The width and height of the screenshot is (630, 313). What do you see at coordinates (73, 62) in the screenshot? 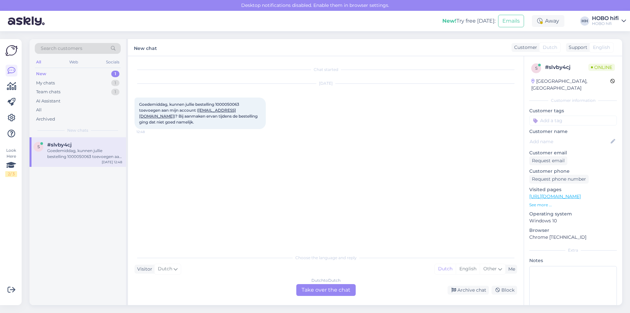
I see `div: Web` at bounding box center [73, 62].